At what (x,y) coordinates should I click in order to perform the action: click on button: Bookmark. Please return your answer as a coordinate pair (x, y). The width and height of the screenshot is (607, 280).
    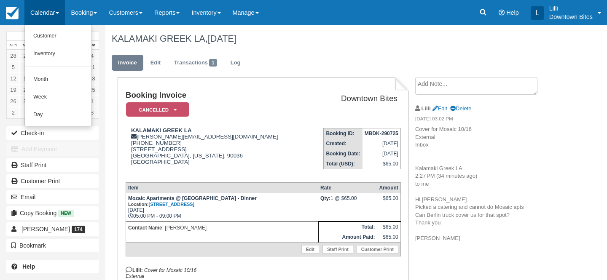
    Looking at the image, I should click on (53, 246).